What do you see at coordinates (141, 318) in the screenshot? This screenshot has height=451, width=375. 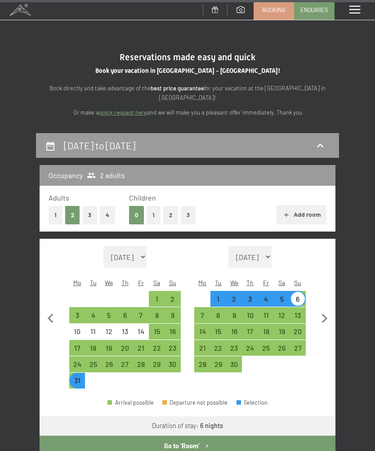 I see `div: 7` at bounding box center [141, 318].